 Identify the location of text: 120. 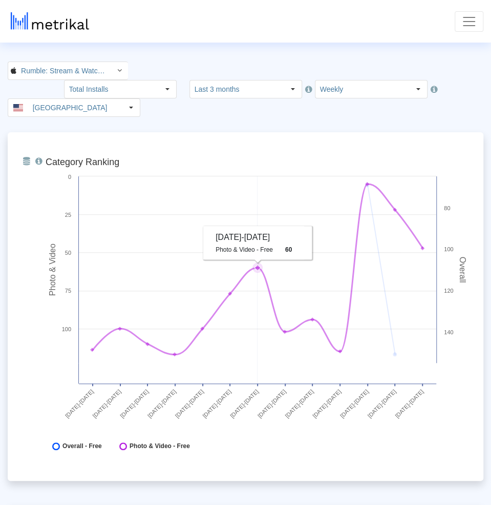
(449, 291).